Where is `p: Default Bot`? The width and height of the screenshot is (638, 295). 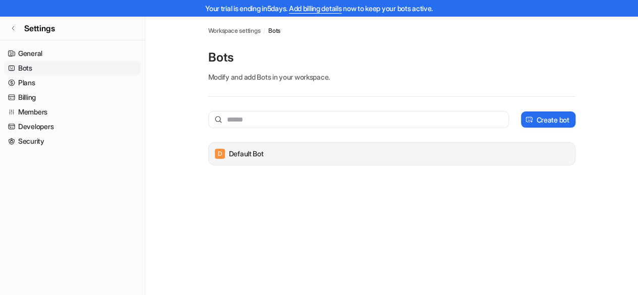 p: Default Bot is located at coordinates (246, 154).